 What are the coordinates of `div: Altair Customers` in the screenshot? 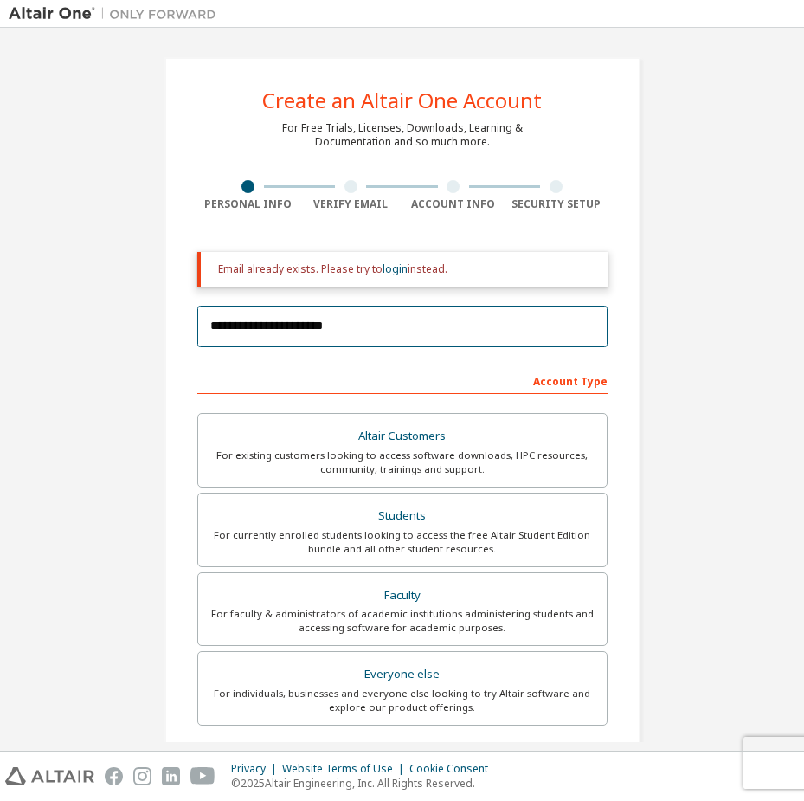 It's located at (402, 436).